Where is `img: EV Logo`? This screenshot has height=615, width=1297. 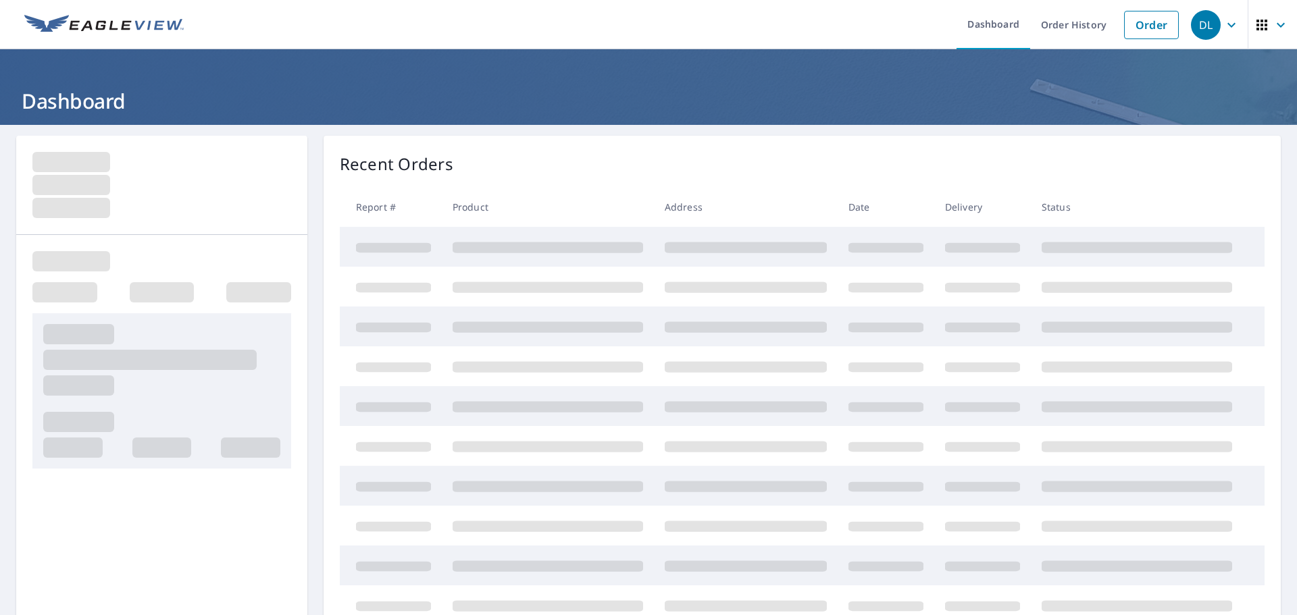
img: EV Logo is located at coordinates (104, 25).